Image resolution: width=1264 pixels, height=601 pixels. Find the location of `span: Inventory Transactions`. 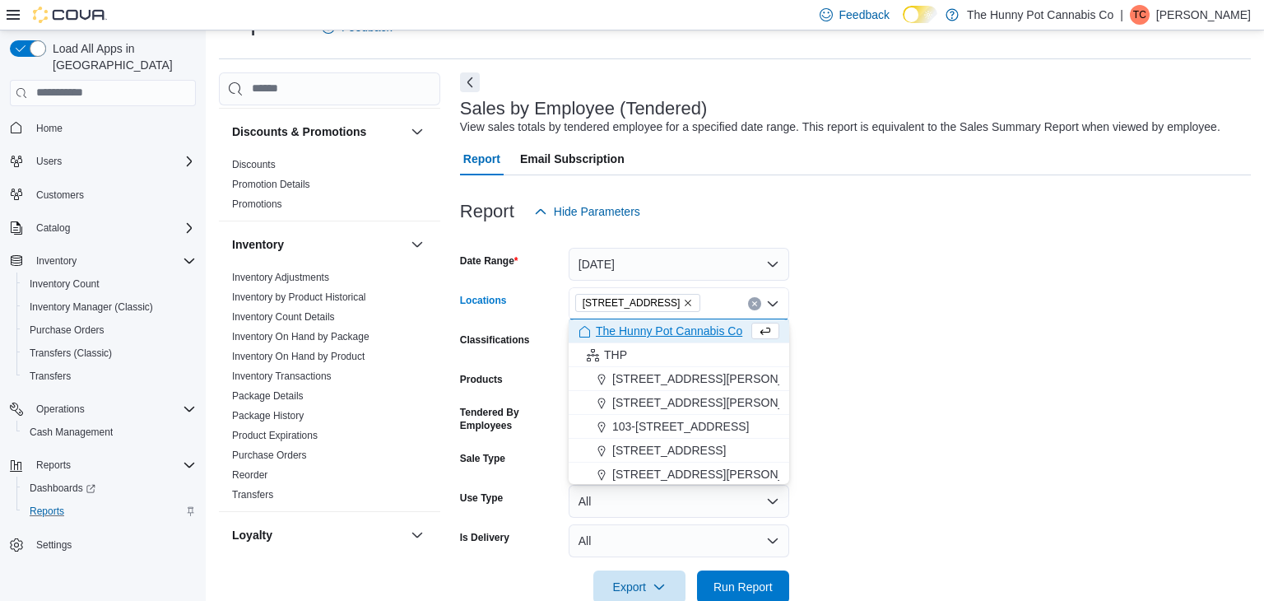

span: Inventory Transactions is located at coordinates (281, 376).